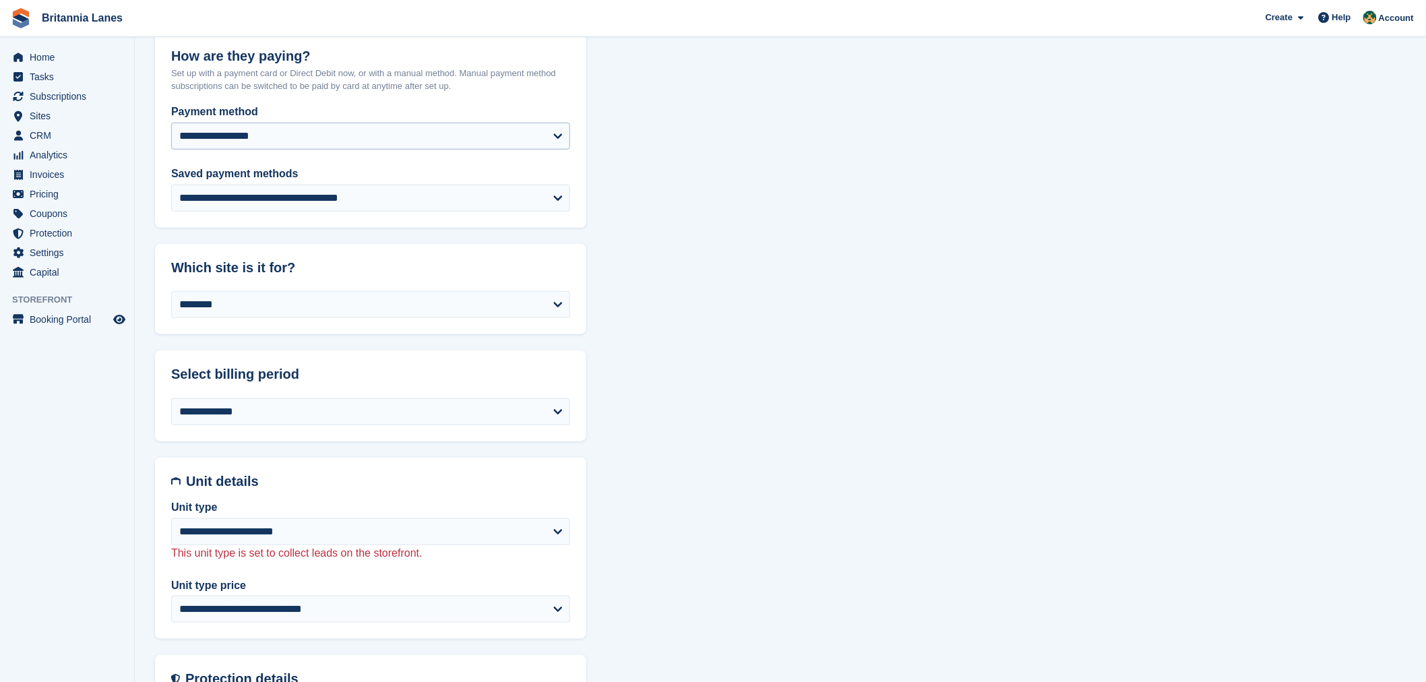 The image size is (1426, 682). I want to click on span: Analytics, so click(70, 155).